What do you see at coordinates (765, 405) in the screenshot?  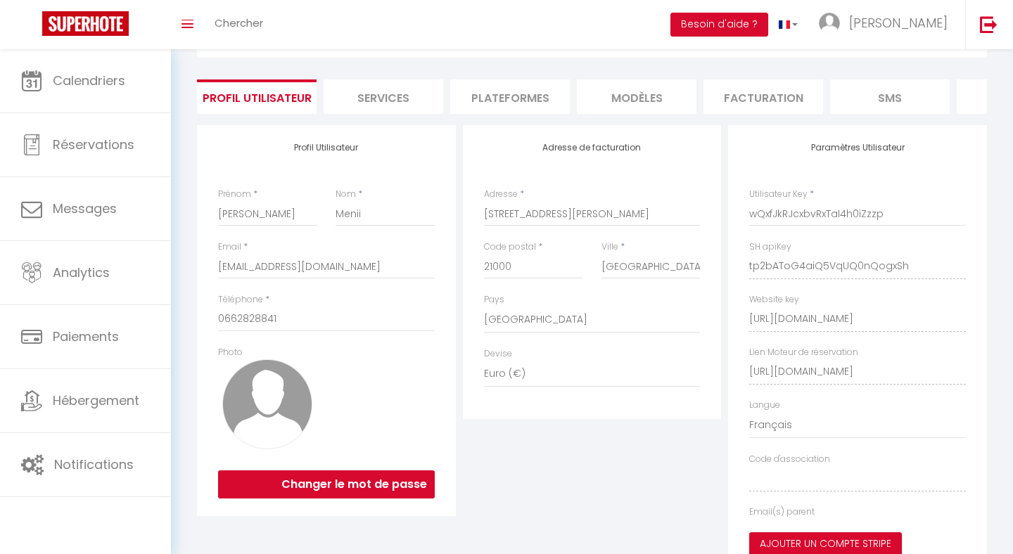 I see `label: Langue` at bounding box center [765, 405].